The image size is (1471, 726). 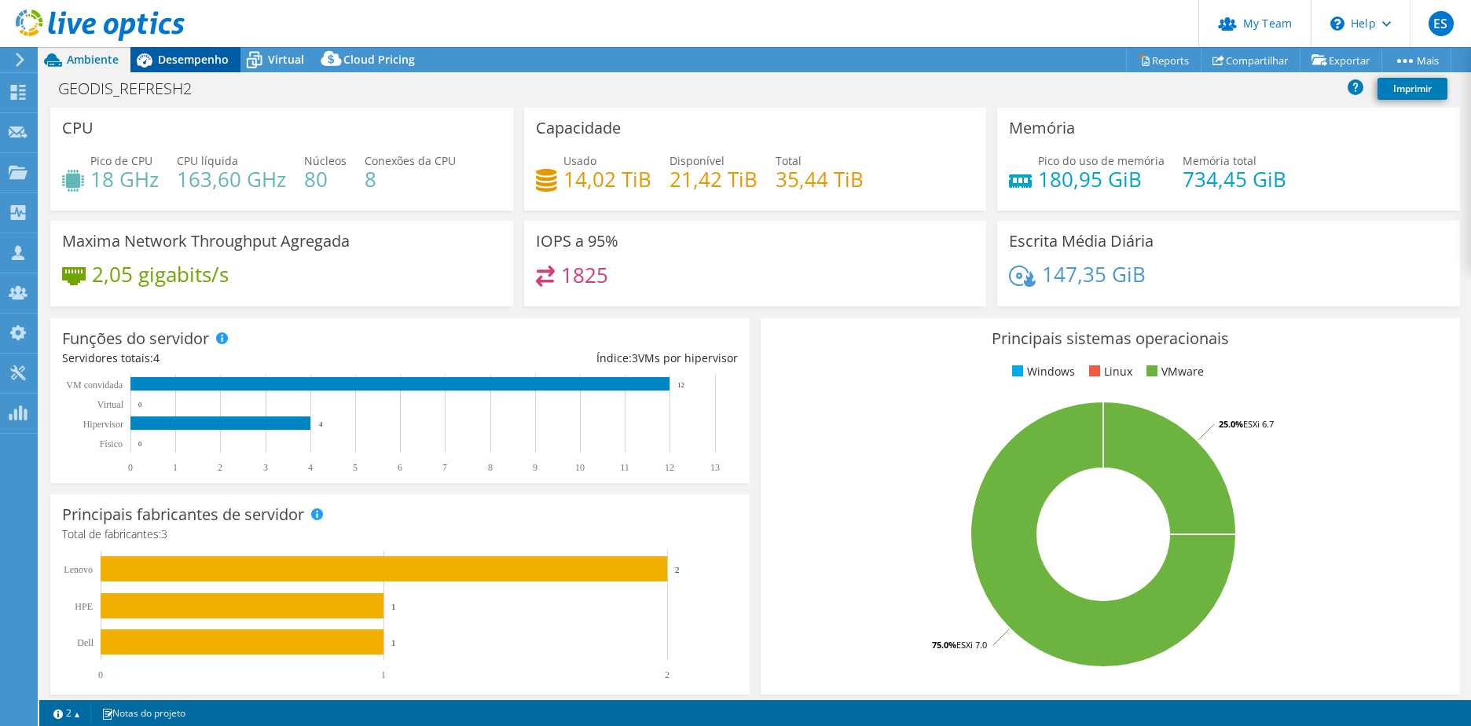 What do you see at coordinates (1258, 424) in the screenshot?
I see `tspan: ESXi 6.7` at bounding box center [1258, 424].